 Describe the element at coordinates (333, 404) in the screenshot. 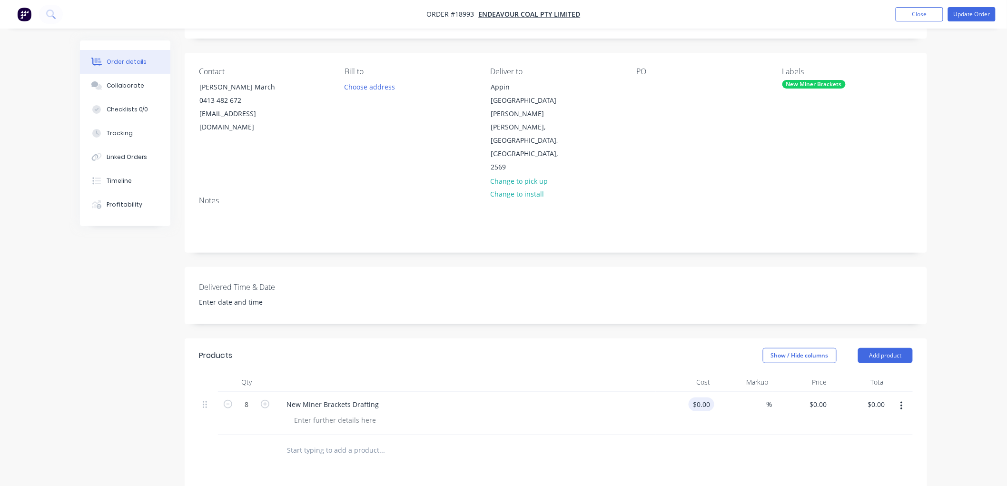

I see `div: New Miner Brackets Drafting` at that location.